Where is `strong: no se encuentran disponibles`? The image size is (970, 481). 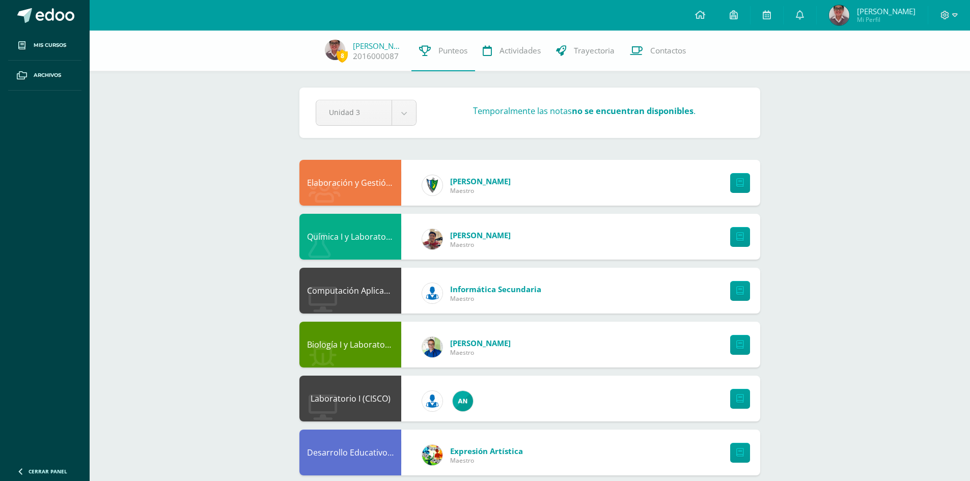
strong: no se encuentran disponibles is located at coordinates (633, 111).